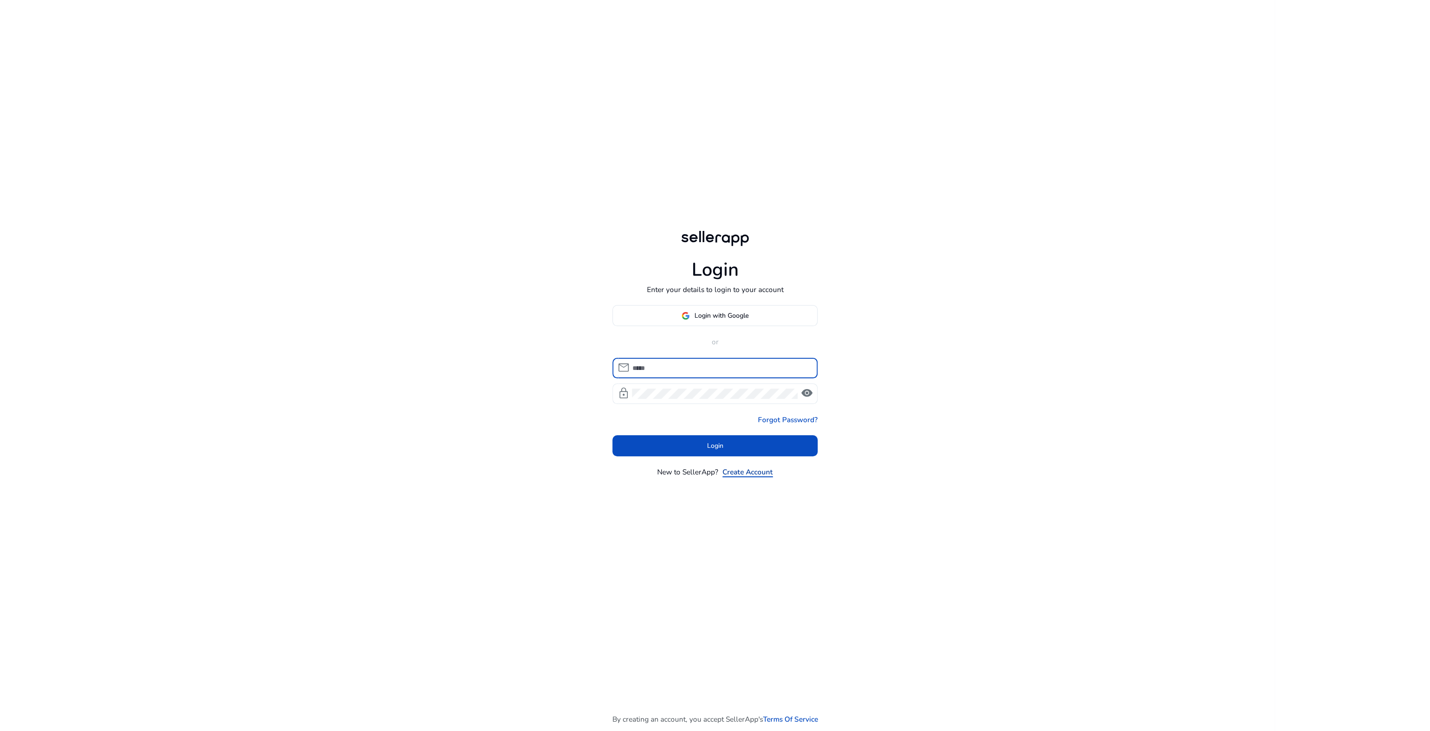 This screenshot has width=1430, height=731. Describe the element at coordinates (686, 316) in the screenshot. I see `img: google-logo.svg` at that location.